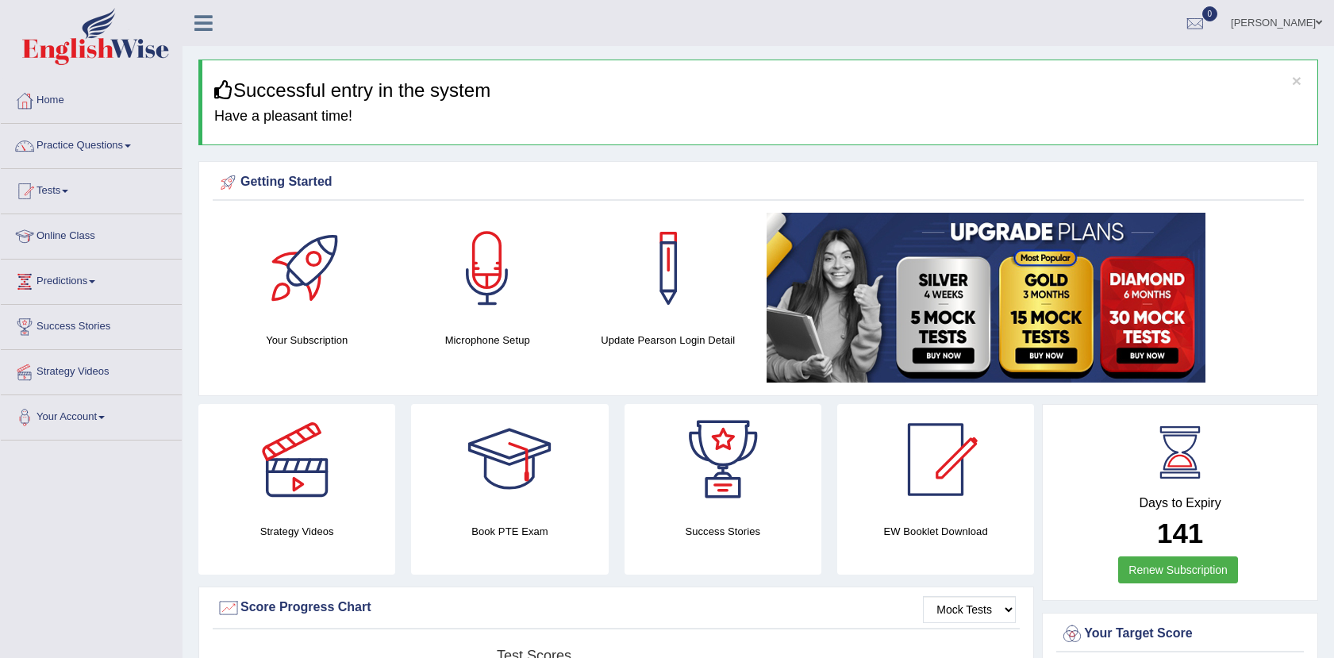 The image size is (1334, 658). What do you see at coordinates (760, 90) in the screenshot?
I see `h3: Successful entry in the system` at bounding box center [760, 90].